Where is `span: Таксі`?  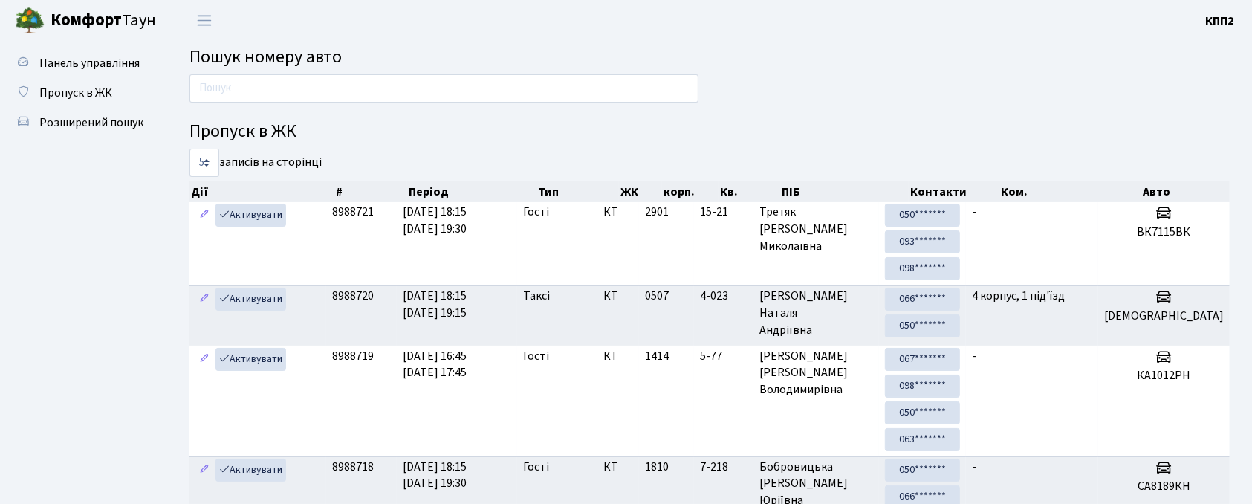
span: Таксі is located at coordinates (536, 296).